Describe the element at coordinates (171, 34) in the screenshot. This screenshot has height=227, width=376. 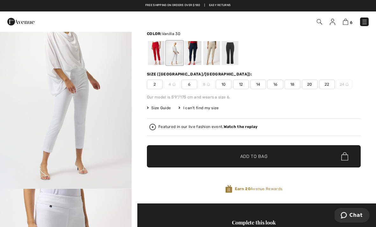
I see `span: Vanilla 30` at that location.